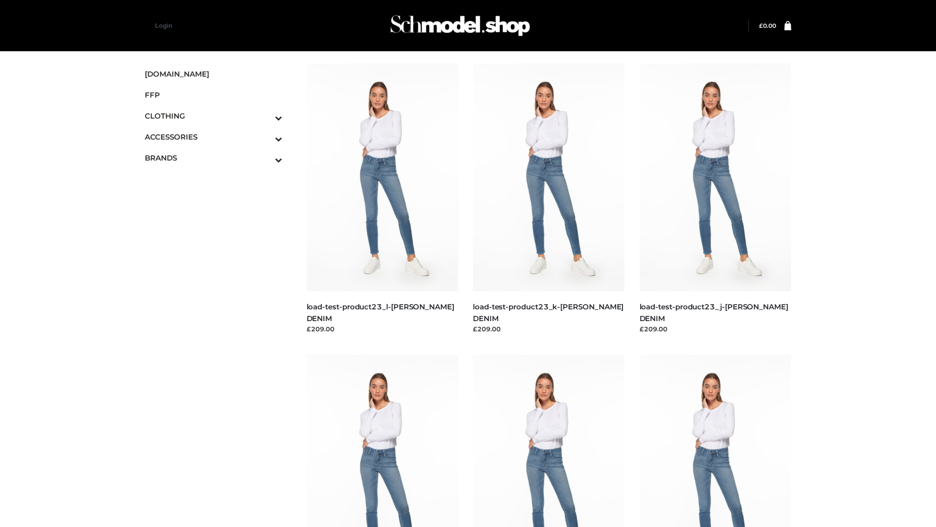  Describe the element at coordinates (767, 25) in the screenshot. I see `bdi: 0.00` at that location.